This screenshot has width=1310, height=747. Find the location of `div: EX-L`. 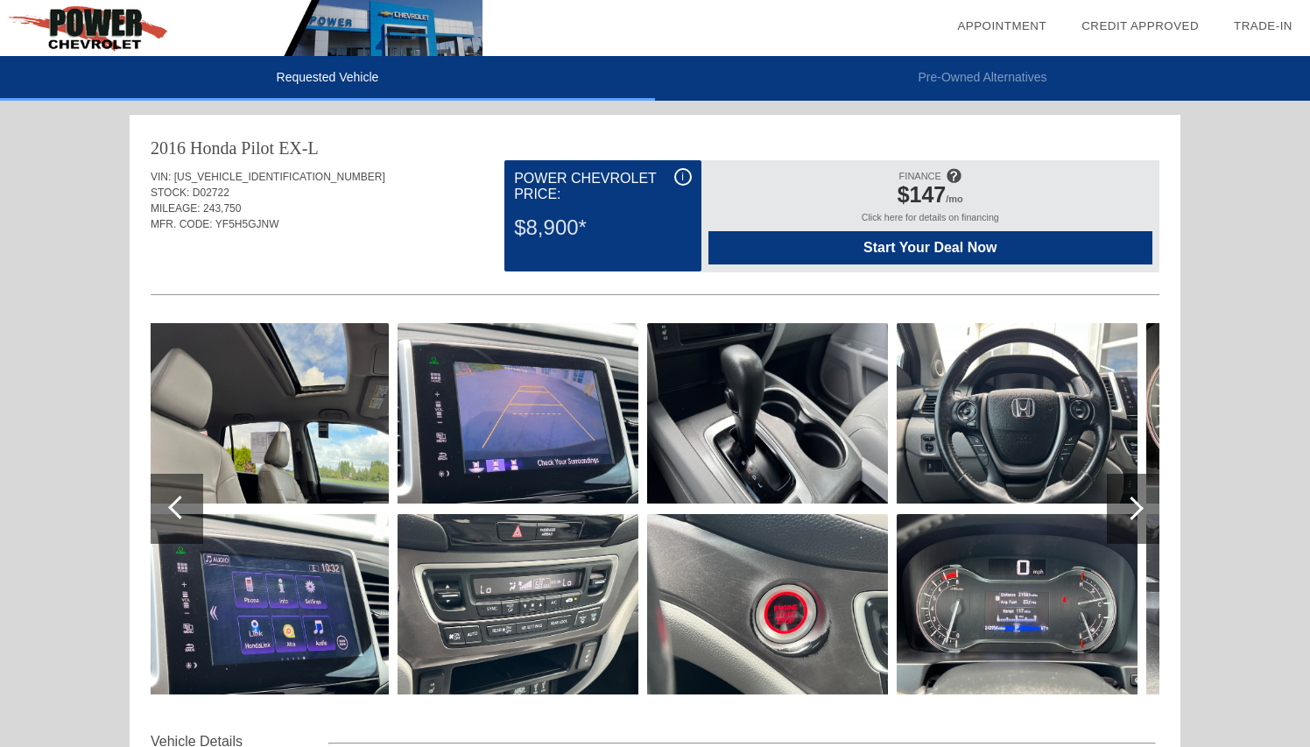

div: EX-L is located at coordinates (299, 148).